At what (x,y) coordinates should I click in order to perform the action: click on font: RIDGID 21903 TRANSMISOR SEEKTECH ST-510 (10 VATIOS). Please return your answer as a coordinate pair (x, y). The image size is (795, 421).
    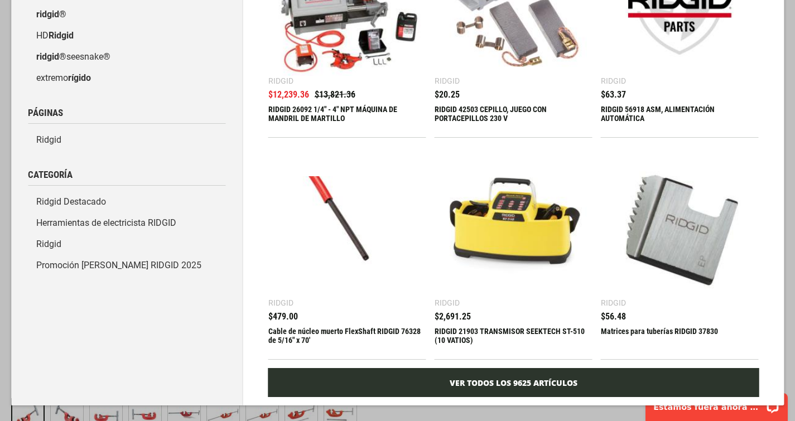
    Looking at the image, I should click on (510, 336).